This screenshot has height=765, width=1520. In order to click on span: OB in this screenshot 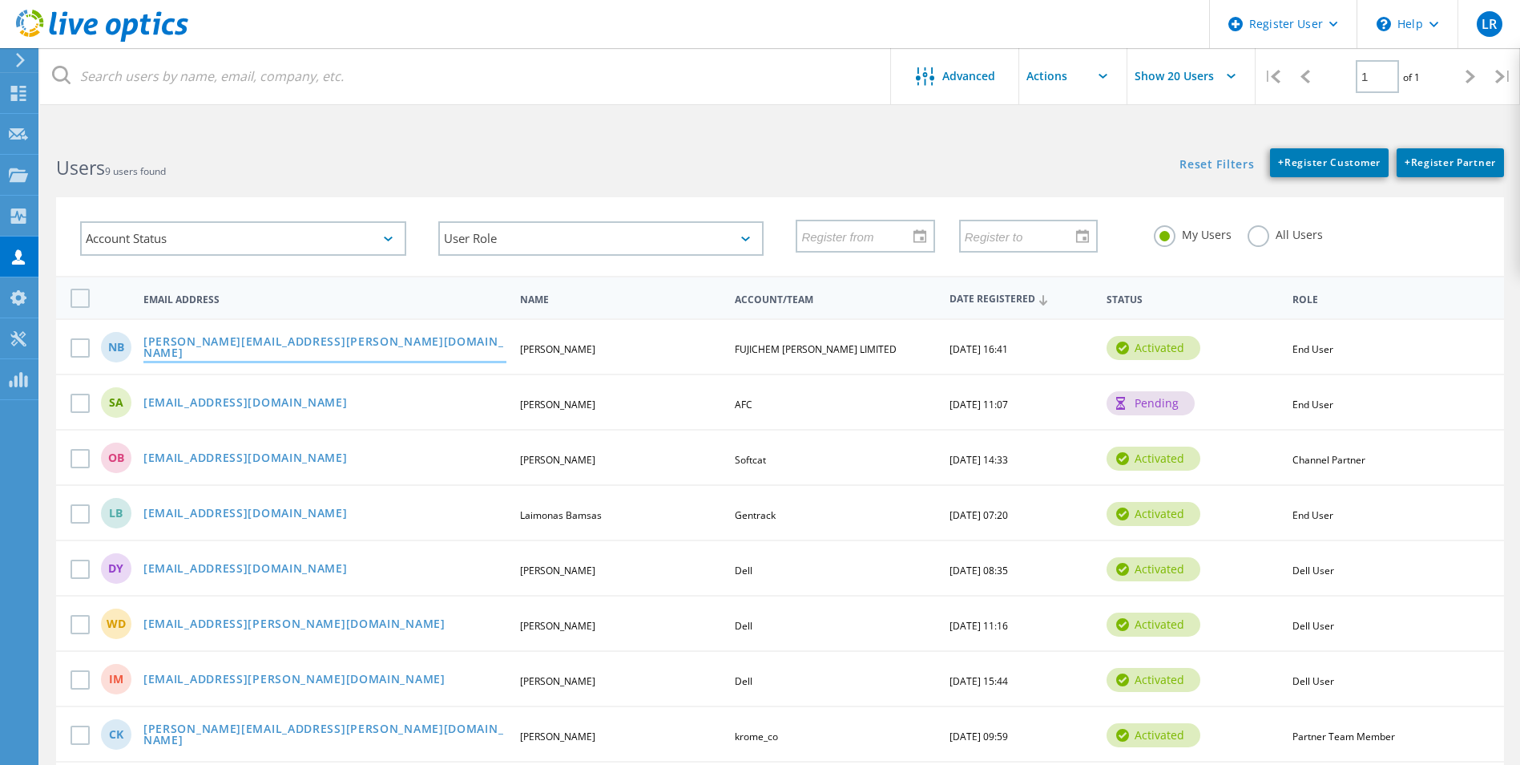, I will do `click(116, 458)`.